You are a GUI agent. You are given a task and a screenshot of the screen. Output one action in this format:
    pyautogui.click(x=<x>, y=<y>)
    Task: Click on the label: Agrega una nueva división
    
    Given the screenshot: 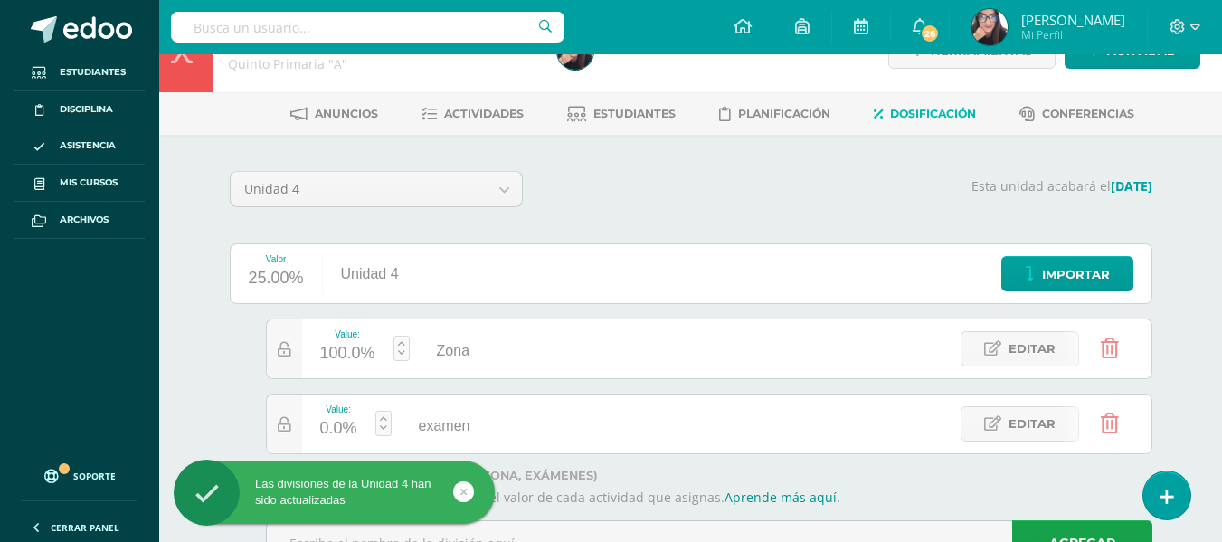 What is the action you would take?
    pyautogui.click(x=709, y=475)
    